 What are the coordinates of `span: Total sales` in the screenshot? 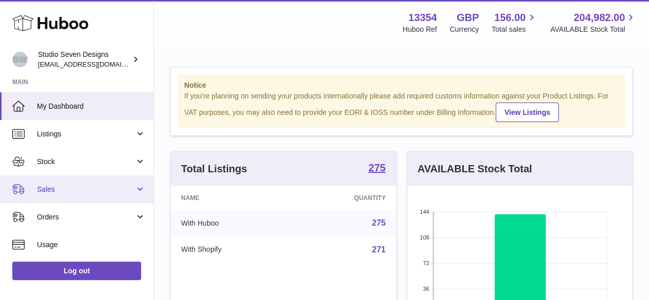 It's located at (514, 29).